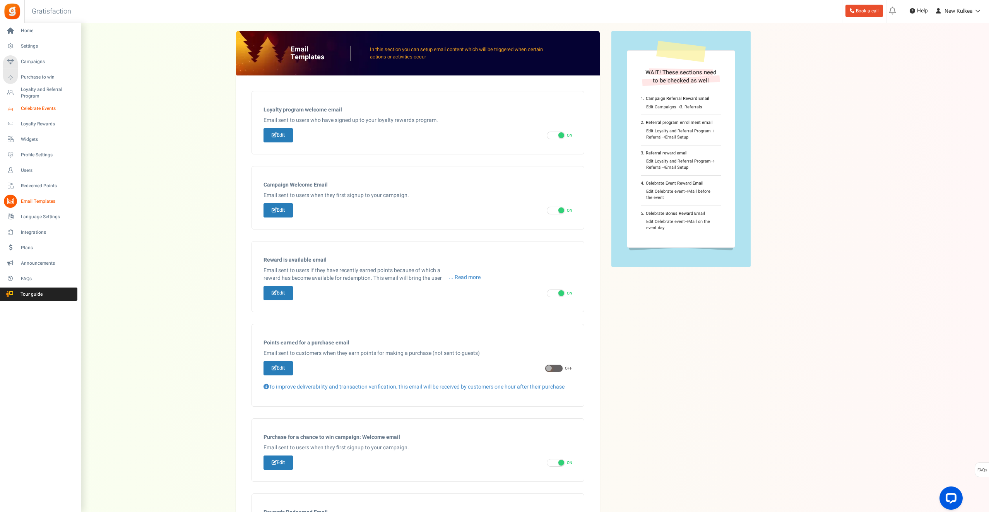  Describe the element at coordinates (418, 437) in the screenshot. I see `h5: Purchase for a chance to win campaign: Welcome email` at that location.